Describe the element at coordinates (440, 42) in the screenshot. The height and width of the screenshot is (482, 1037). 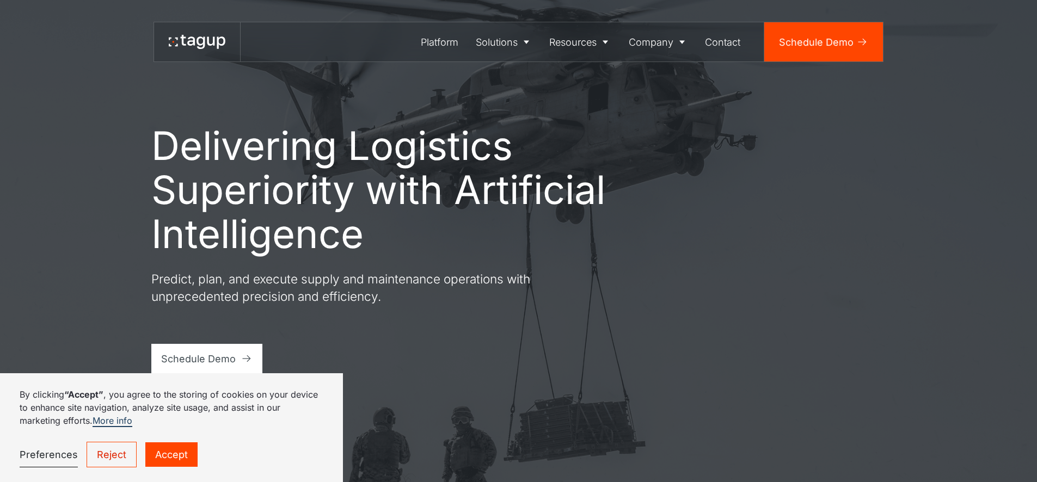
I see `a: Platform` at that location.